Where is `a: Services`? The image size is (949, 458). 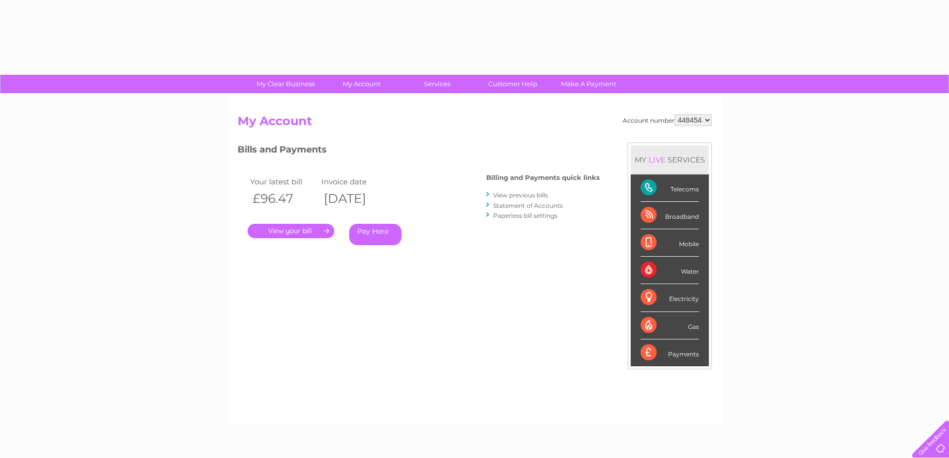 a: Services is located at coordinates (437, 84).